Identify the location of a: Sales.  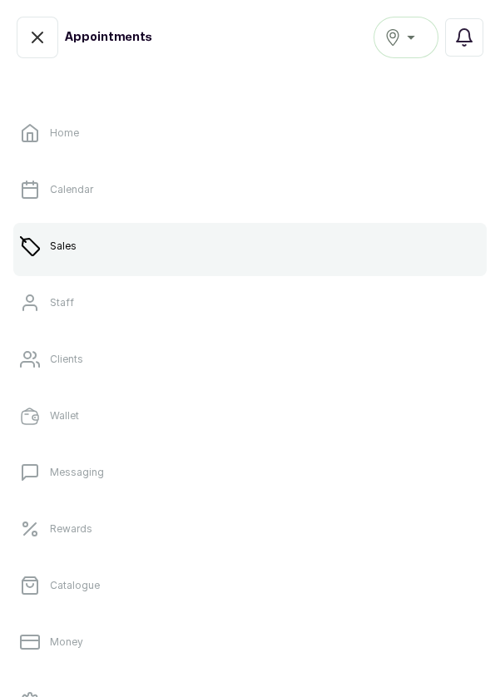
(250, 246).